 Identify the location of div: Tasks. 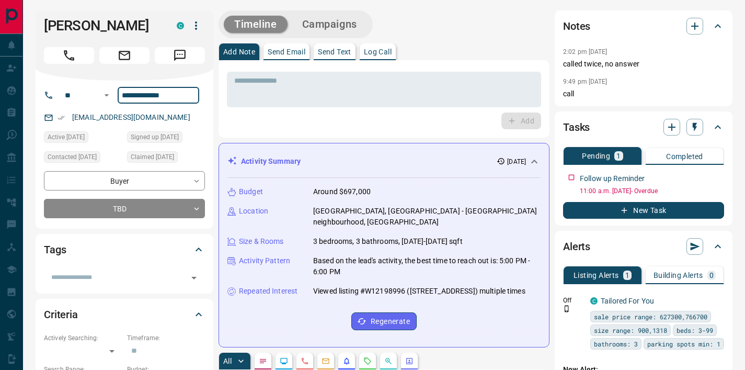
(644, 127).